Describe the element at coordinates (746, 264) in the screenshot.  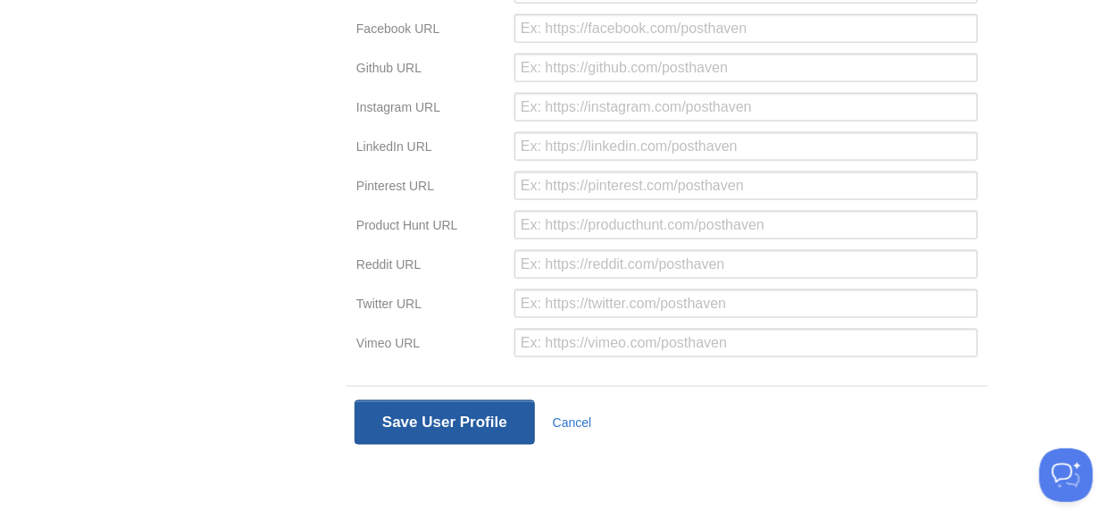
I see `input: Ex: https://reddit.com/posthaven` at that location.